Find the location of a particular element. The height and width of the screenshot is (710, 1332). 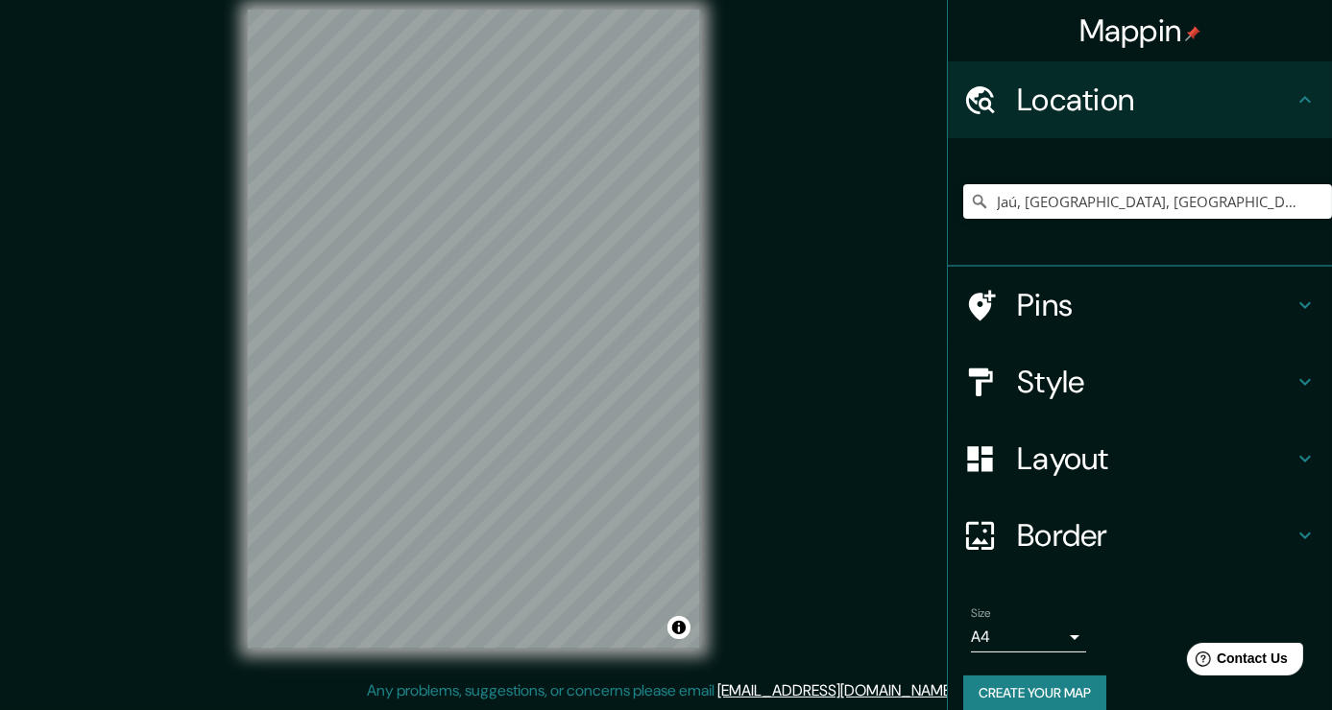

h4: Location is located at coordinates (1155, 100).